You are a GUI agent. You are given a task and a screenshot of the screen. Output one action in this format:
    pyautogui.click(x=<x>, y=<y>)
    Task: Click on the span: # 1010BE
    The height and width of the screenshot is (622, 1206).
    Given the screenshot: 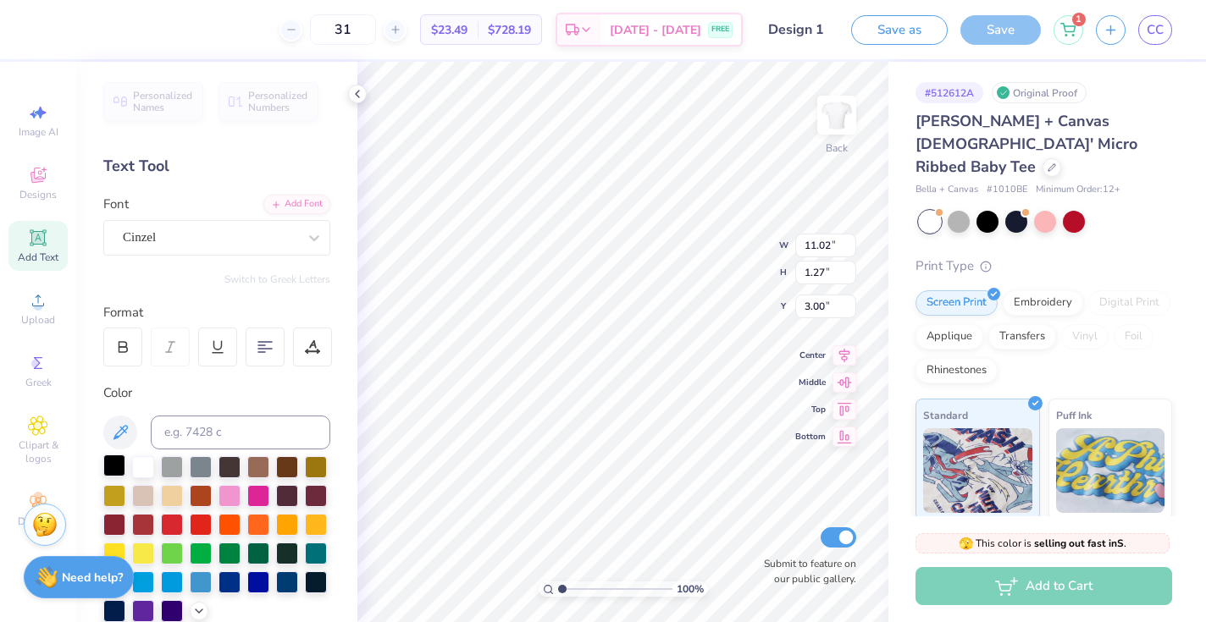 What is the action you would take?
    pyautogui.click(x=1007, y=190)
    